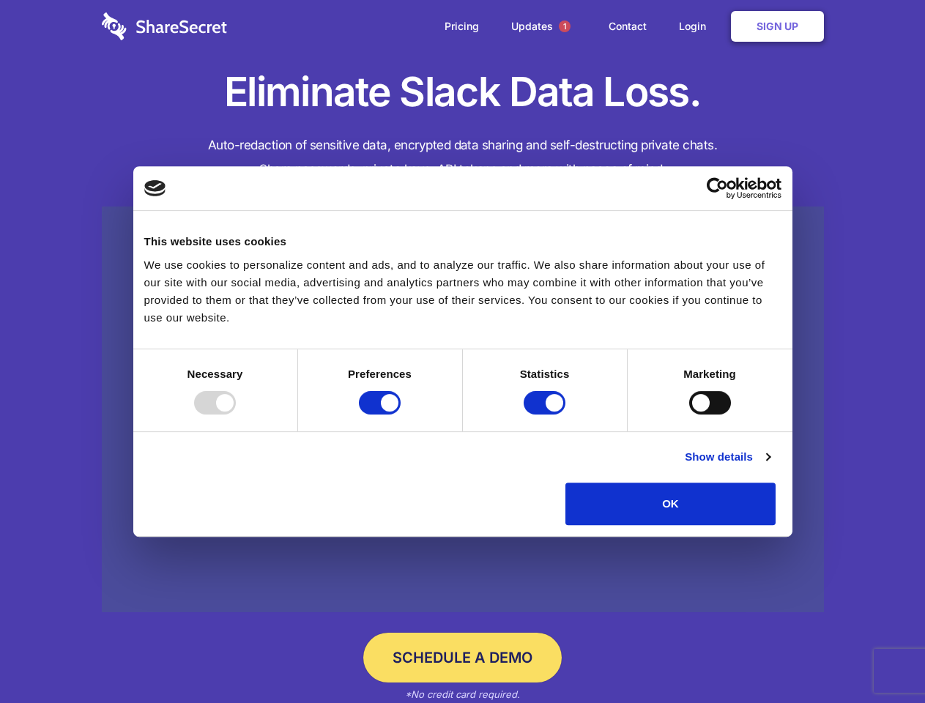 Image resolution: width=925 pixels, height=703 pixels. What do you see at coordinates (710, 374) in the screenshot?
I see `strong: Marketing` at bounding box center [710, 374].